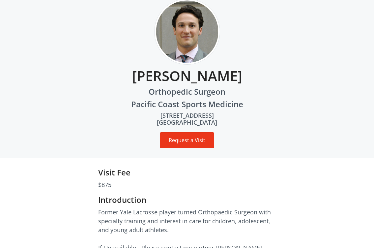  What do you see at coordinates (187, 172) in the screenshot?
I see `h5: Visit Fee` at bounding box center [187, 172].